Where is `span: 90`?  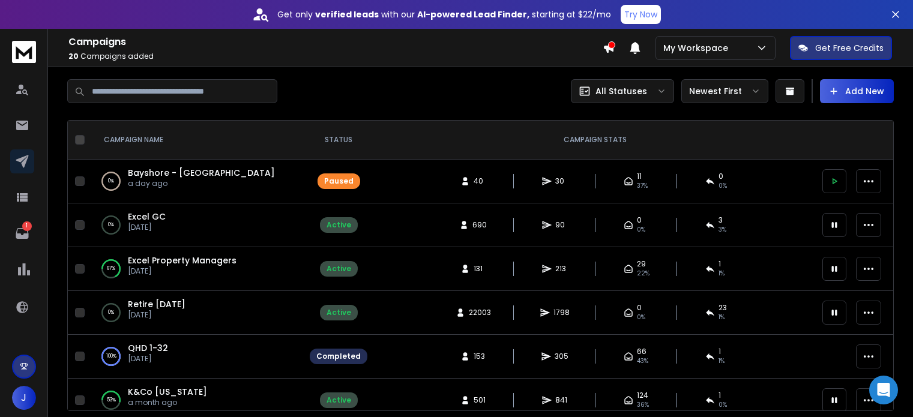 span: 90 is located at coordinates (562, 225).